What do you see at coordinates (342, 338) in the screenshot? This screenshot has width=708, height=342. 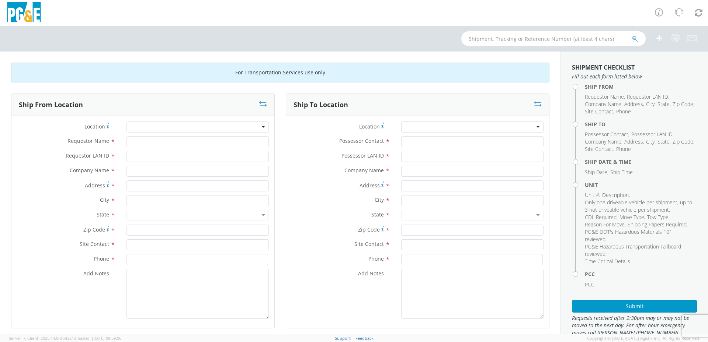 I see `a: Support` at bounding box center [342, 338].